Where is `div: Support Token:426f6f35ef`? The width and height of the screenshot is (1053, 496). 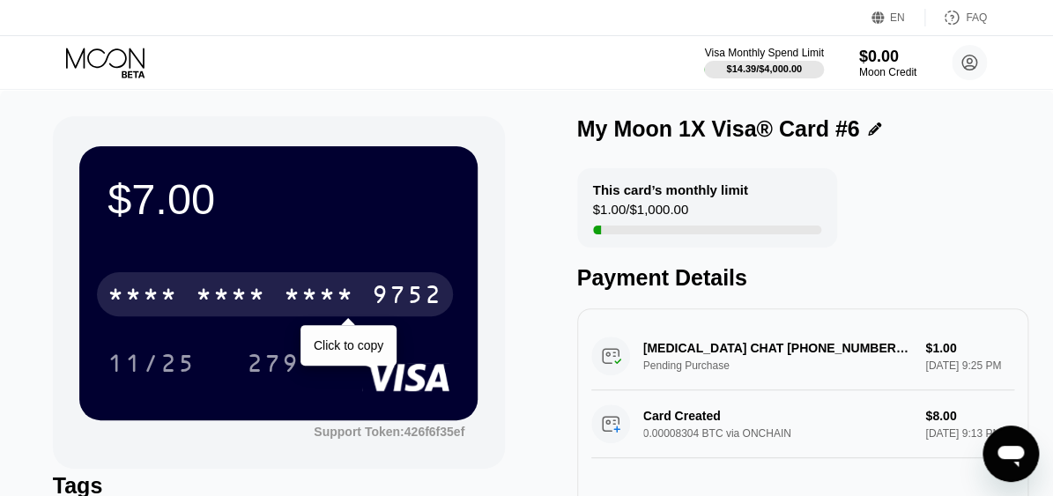
div: Support Token:426f6f35ef is located at coordinates (388, 432).